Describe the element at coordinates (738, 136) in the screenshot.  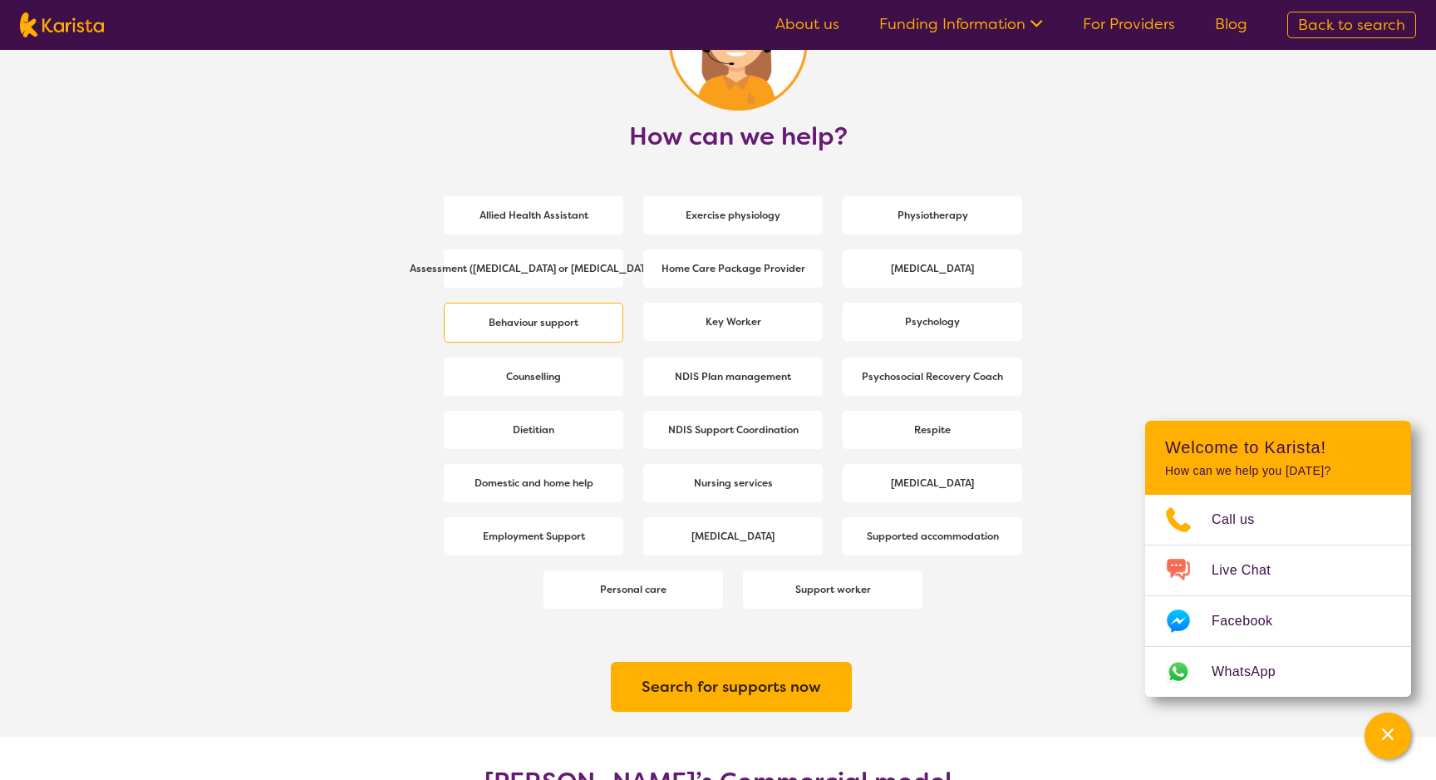
I see `h2: How can we help?` at that location.